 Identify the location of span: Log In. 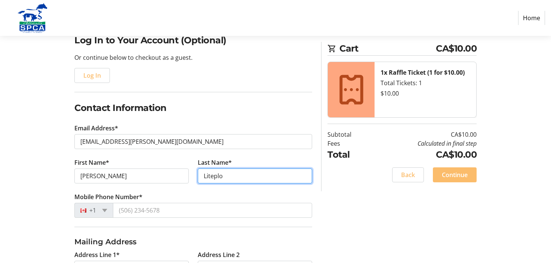
(92, 75).